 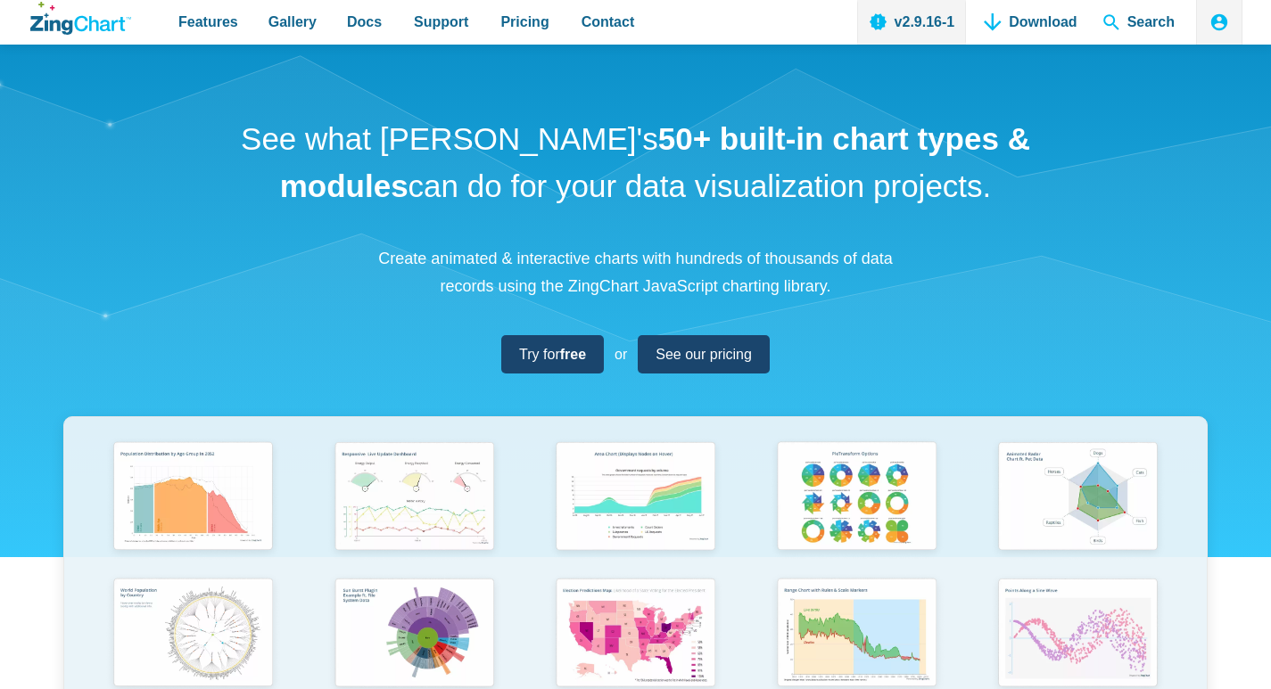 I want to click on span: Support, so click(x=441, y=21).